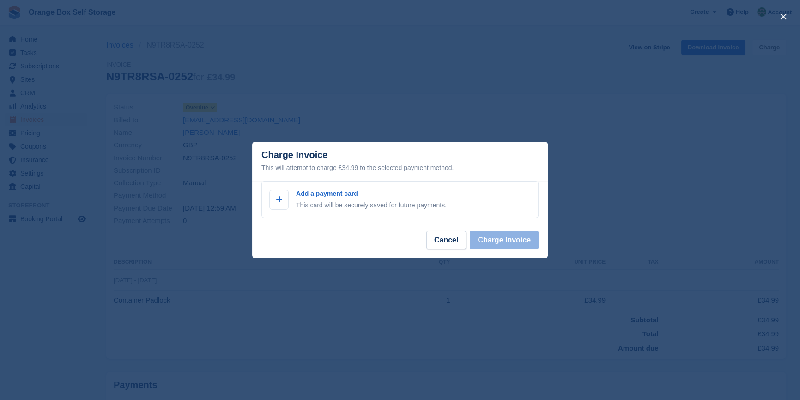 This screenshot has width=800, height=400. I want to click on div: This will attempt to charge £34.99 to the selected payment method., so click(400, 168).